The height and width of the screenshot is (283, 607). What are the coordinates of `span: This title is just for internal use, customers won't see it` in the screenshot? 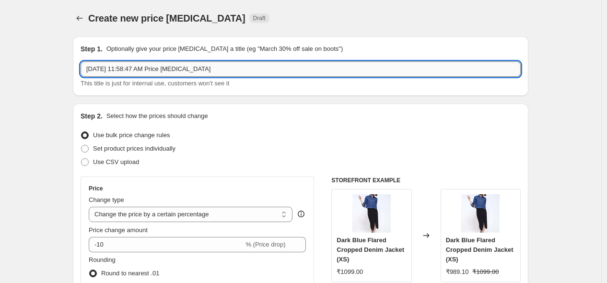 It's located at (155, 83).